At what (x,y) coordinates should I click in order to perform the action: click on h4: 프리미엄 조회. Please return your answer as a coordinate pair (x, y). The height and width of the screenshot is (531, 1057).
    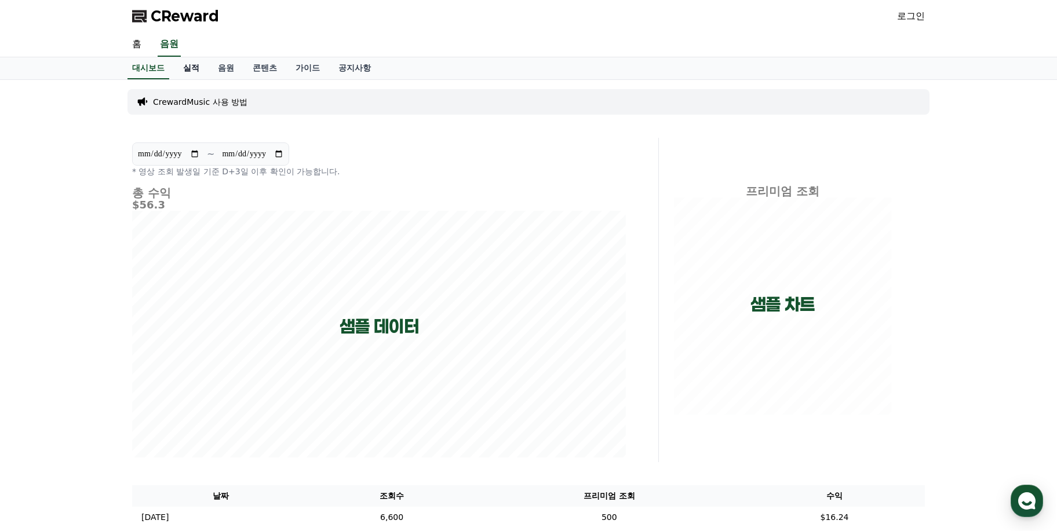
    Looking at the image, I should click on (782, 191).